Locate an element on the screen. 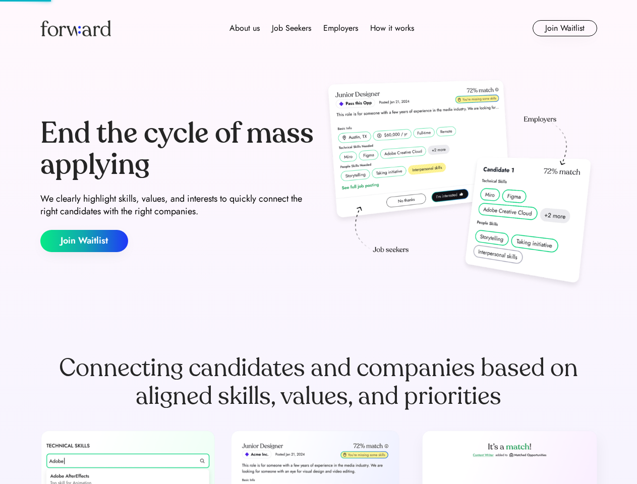  div: How it works is located at coordinates (392, 28).